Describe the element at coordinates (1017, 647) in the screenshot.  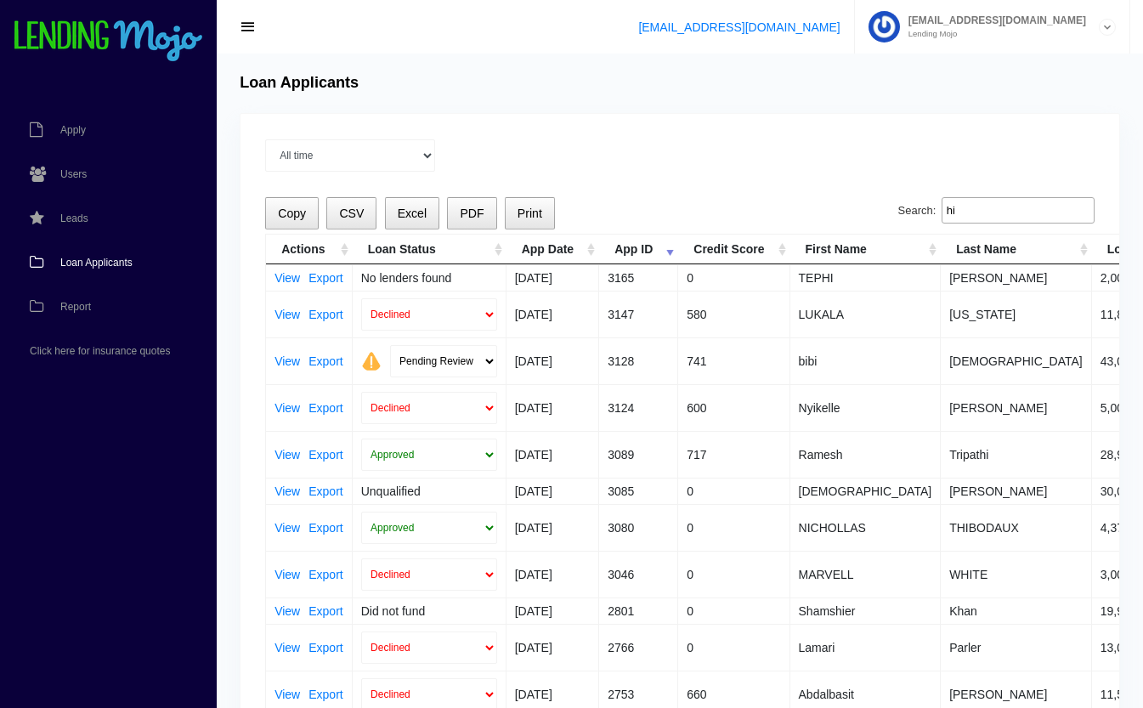
I see `td: Parler` at that location.